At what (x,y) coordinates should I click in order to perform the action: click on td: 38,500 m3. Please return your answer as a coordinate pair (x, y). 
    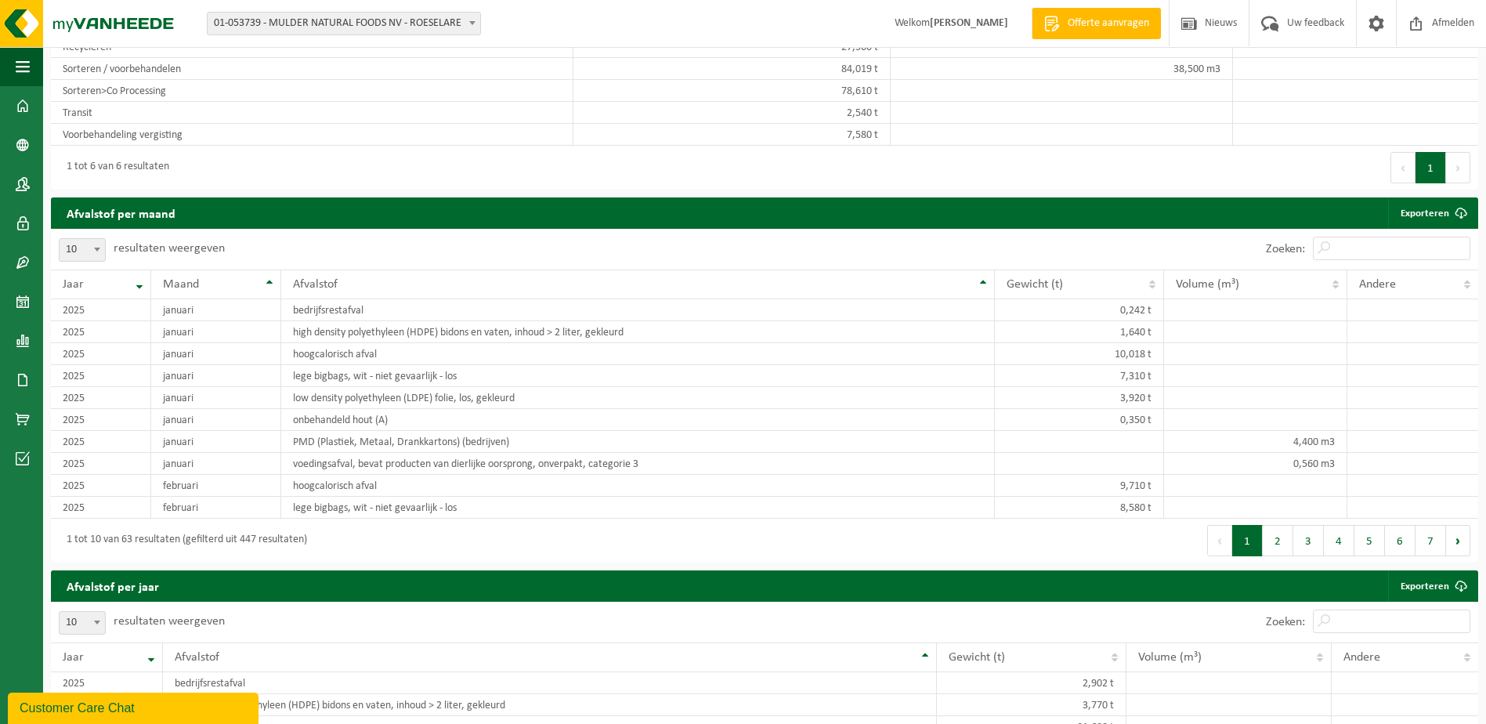
    Looking at the image, I should click on (1062, 69).